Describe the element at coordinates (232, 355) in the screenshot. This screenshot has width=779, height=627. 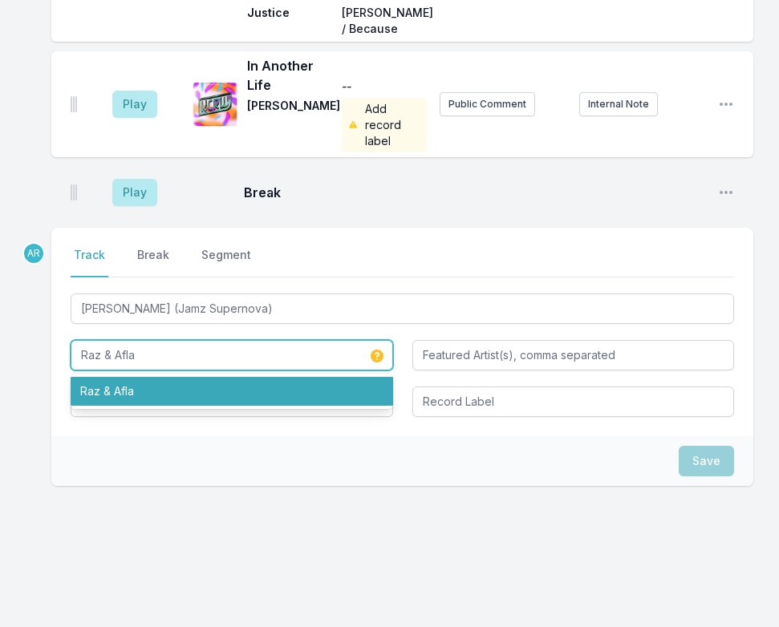
I see `input: Artist` at that location.